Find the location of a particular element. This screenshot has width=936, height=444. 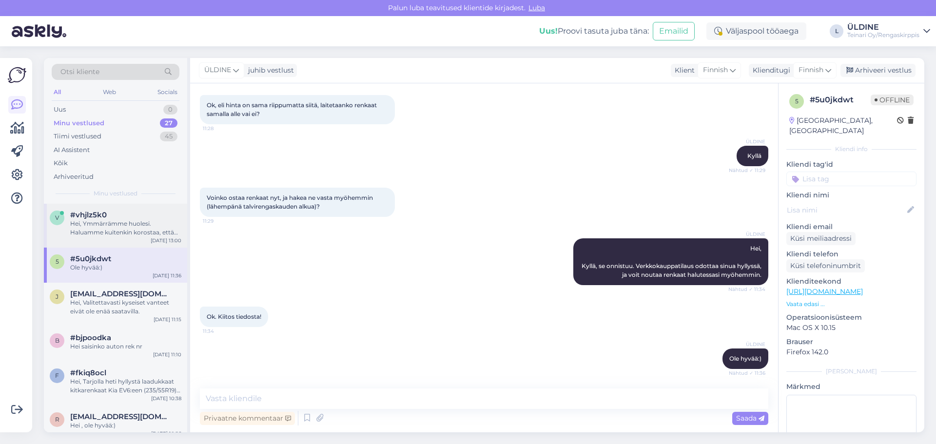

a: ÜLDINETeinari Oy/Rengaskirppis is located at coordinates (889, 31).